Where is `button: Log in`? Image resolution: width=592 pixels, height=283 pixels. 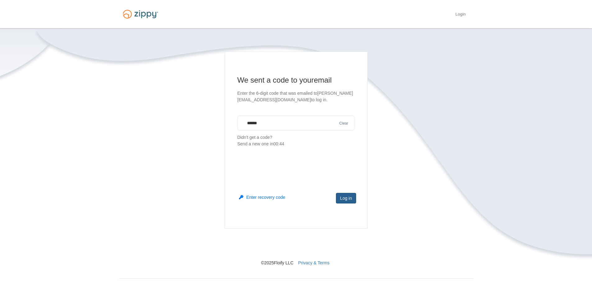 button: Log in is located at coordinates (346, 198).